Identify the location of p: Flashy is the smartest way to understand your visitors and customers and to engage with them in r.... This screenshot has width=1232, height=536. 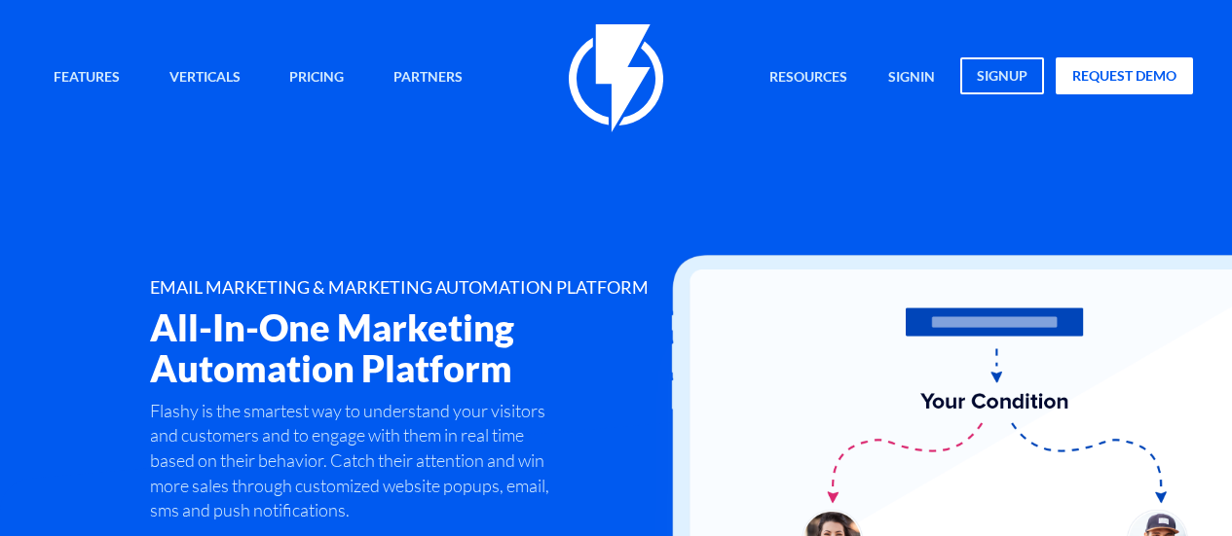
(351, 462).